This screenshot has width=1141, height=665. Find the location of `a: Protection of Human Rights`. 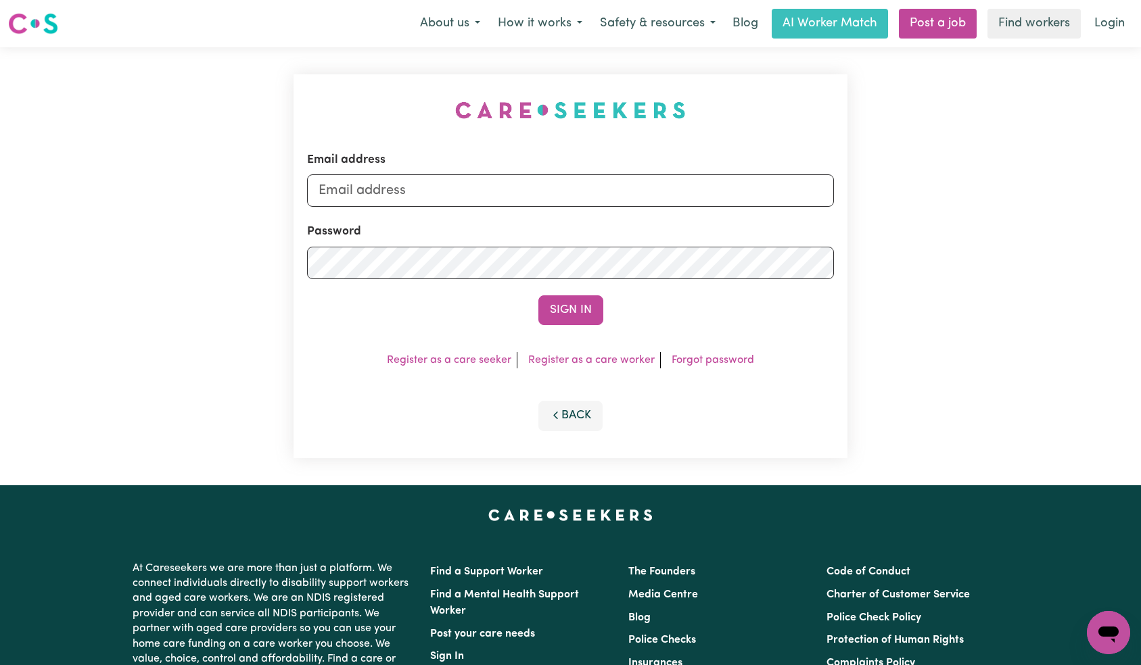

a: Protection of Human Rights is located at coordinates (895, 640).